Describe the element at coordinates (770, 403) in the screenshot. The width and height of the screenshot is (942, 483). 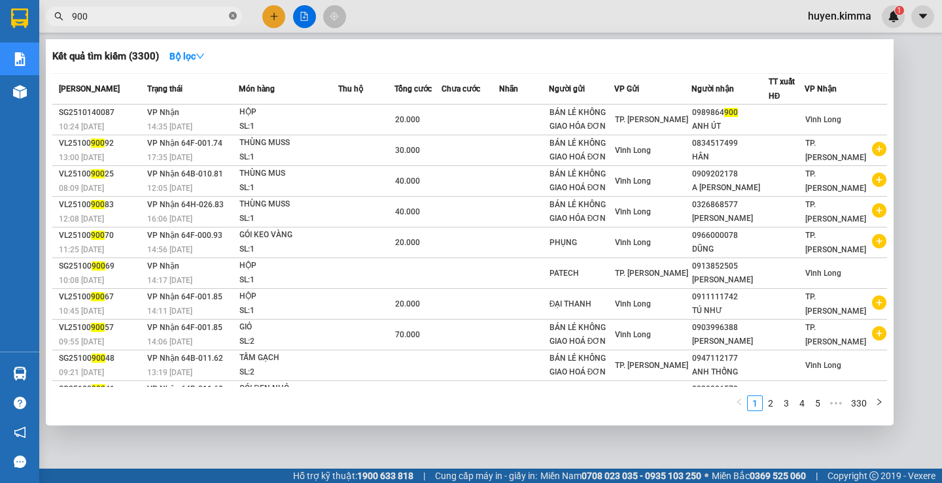
I see `a: 2` at that location.